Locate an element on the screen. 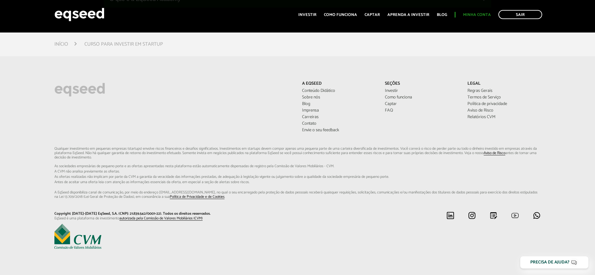 This screenshot has height=275, width=595. a: Relatórios CVM is located at coordinates (504, 117).